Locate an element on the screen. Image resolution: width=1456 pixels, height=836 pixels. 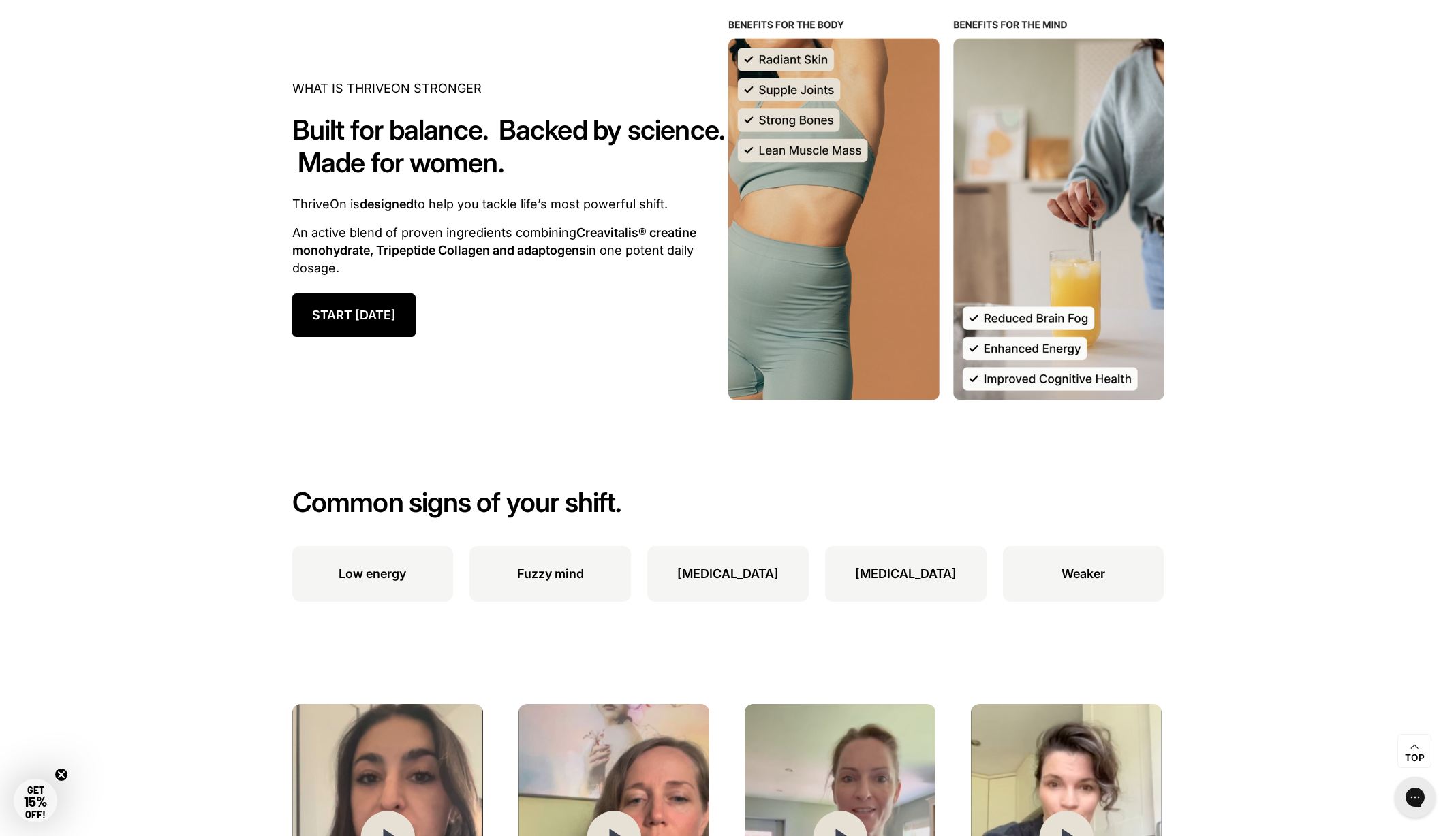
p: An active blend of proven ingredients combining in one potent daily dosage. is located at coordinates (510, 250).